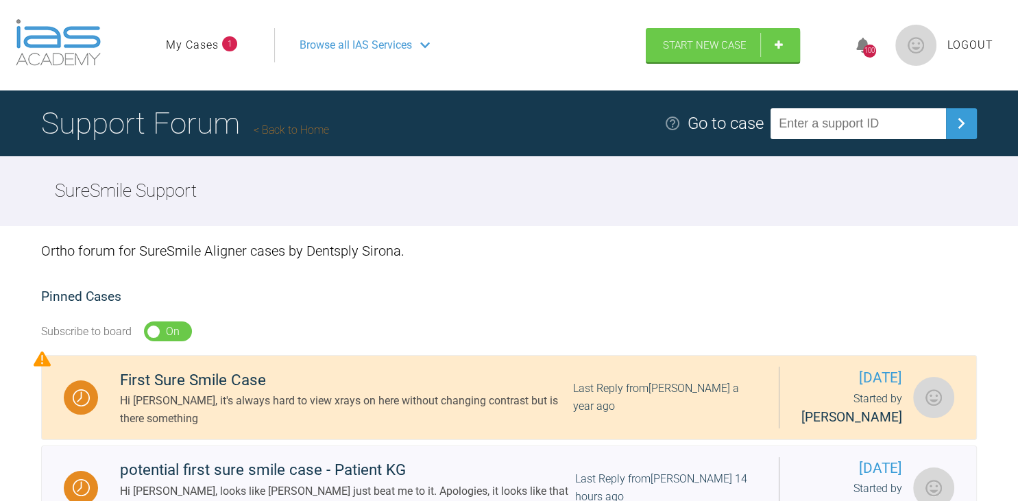 The image size is (1018, 501). Describe the element at coordinates (970, 45) in the screenshot. I see `a: Logout` at that location.